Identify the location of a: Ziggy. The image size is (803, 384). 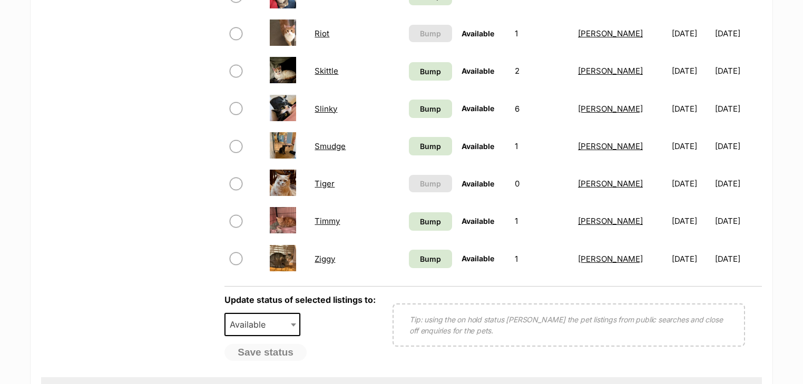
(325, 259).